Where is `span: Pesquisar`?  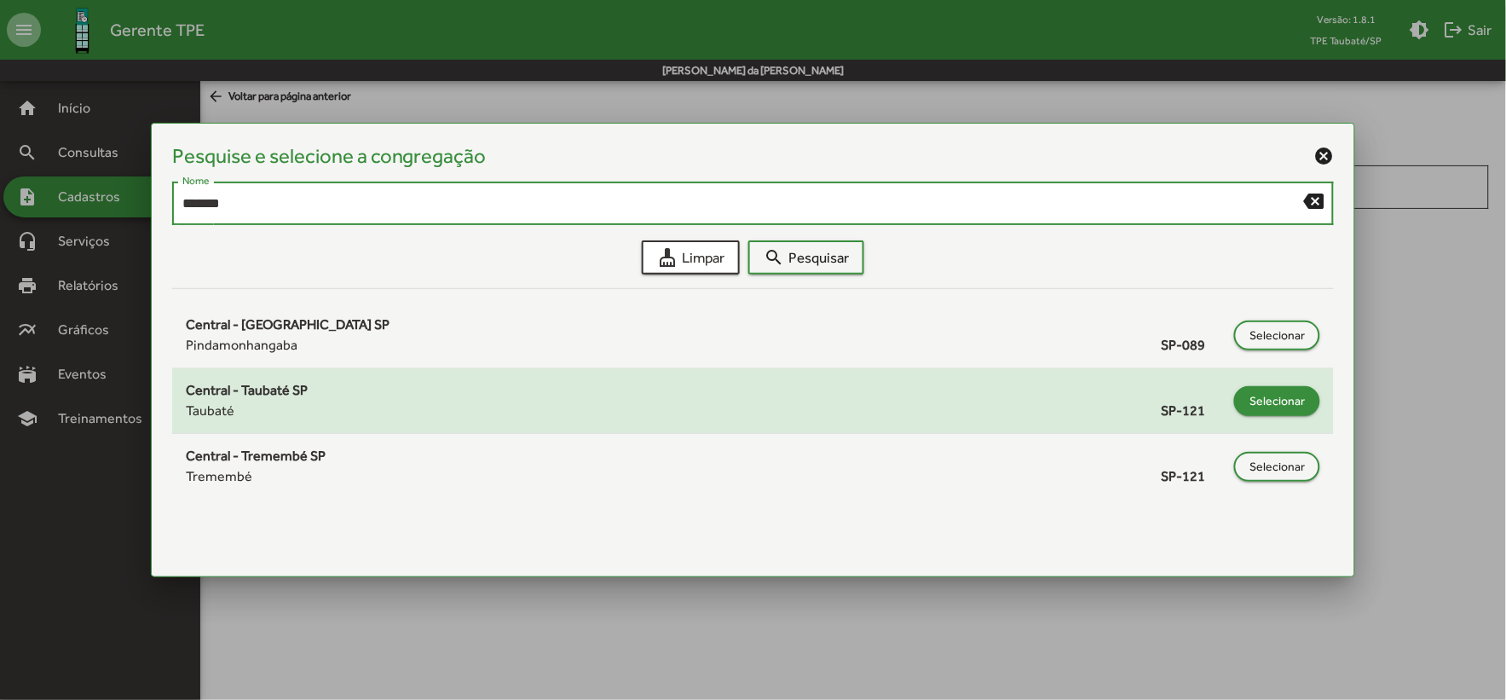 span: Pesquisar is located at coordinates (806, 257).